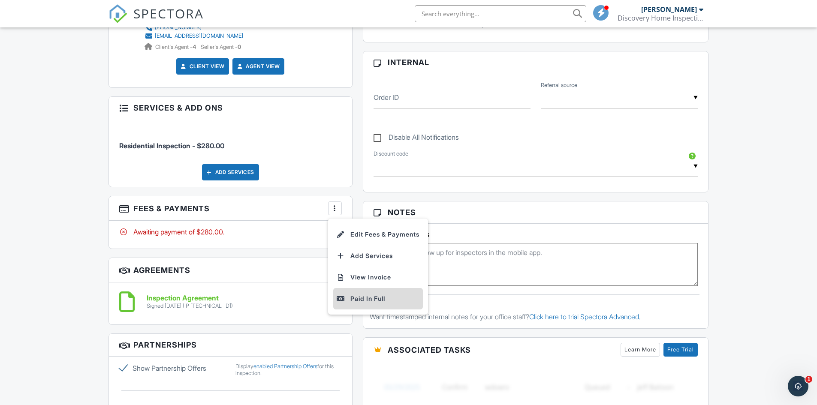 This screenshot has height=405, width=817. I want to click on label: Discount code, so click(391, 154).